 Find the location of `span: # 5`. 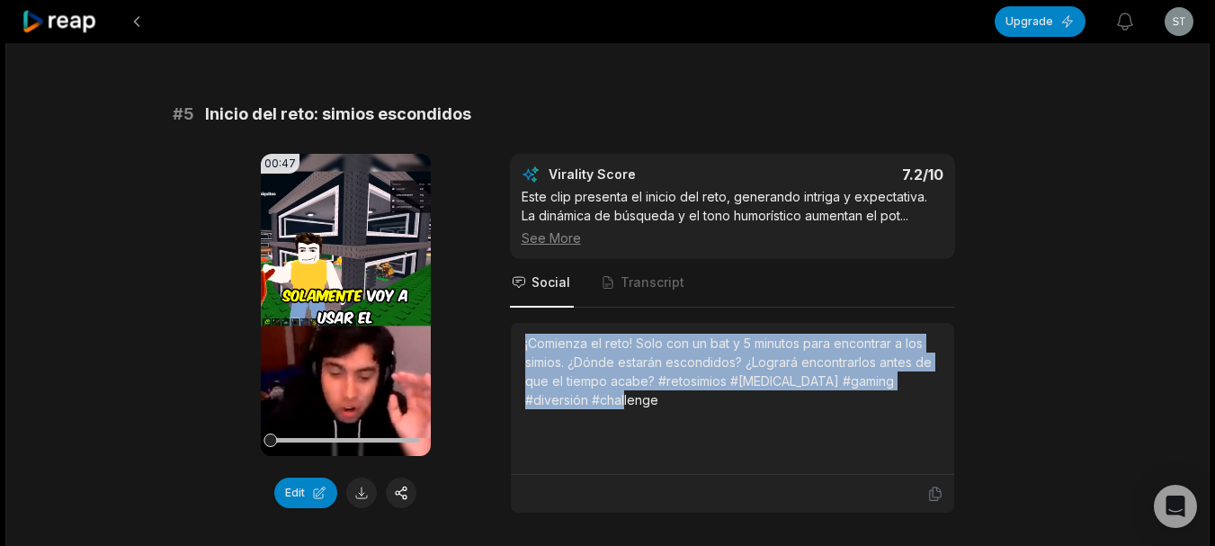

span: # 5 is located at coordinates (184, 114).